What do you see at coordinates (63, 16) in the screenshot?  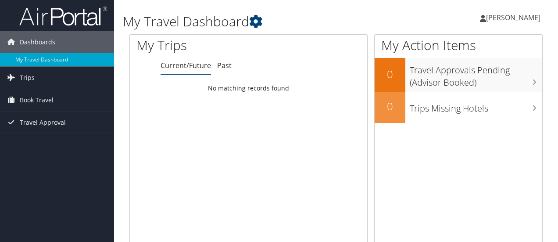 I see `img: airportal-logo.png` at bounding box center [63, 16].